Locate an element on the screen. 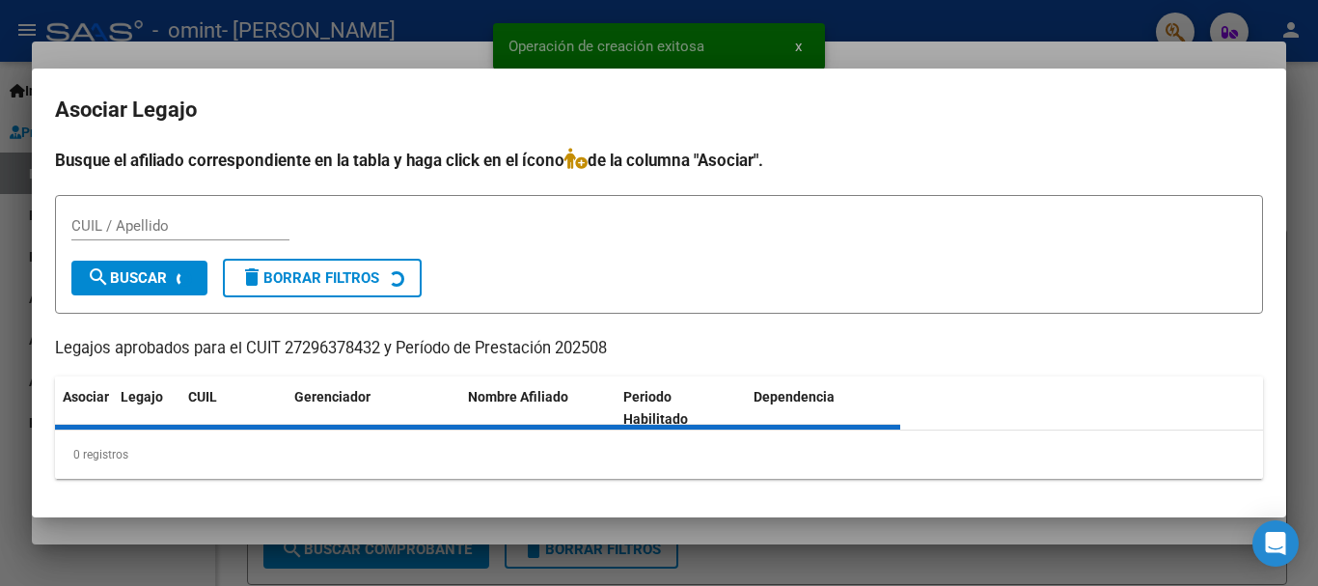  span: CUIL is located at coordinates (203, 397).